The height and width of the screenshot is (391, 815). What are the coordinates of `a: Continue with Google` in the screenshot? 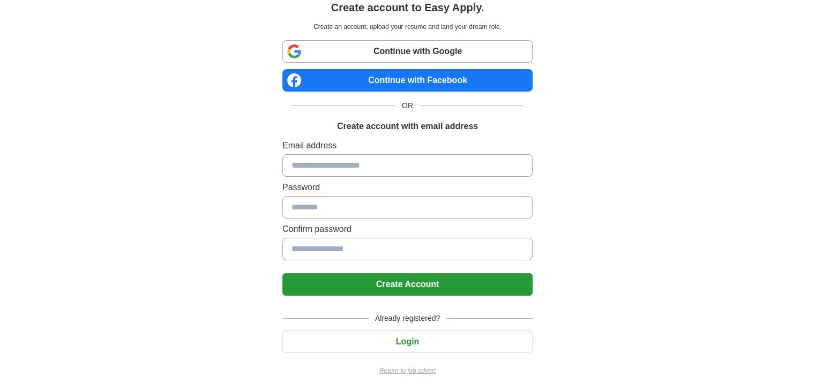 It's located at (407, 51).